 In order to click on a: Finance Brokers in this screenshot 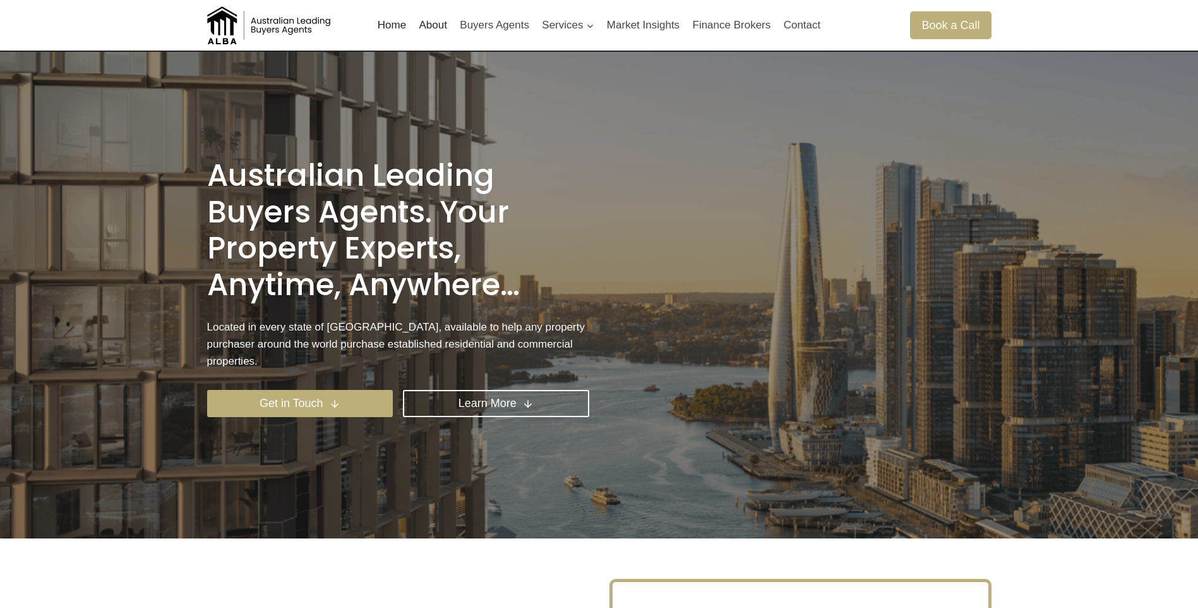, I will do `click(732, 25)`.